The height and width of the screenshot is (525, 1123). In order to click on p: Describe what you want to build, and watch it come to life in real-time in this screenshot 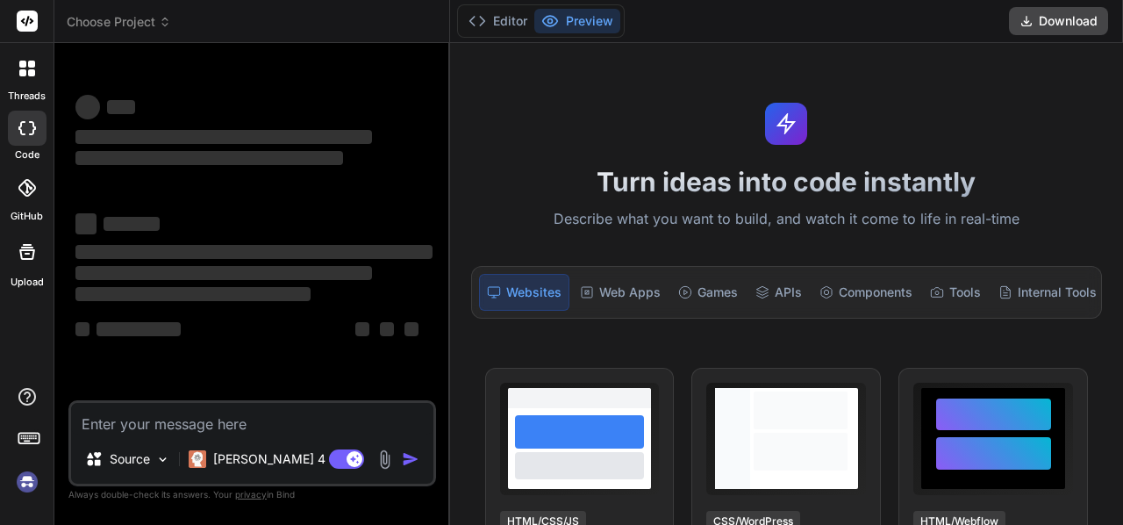, I will do `click(786, 219)`.